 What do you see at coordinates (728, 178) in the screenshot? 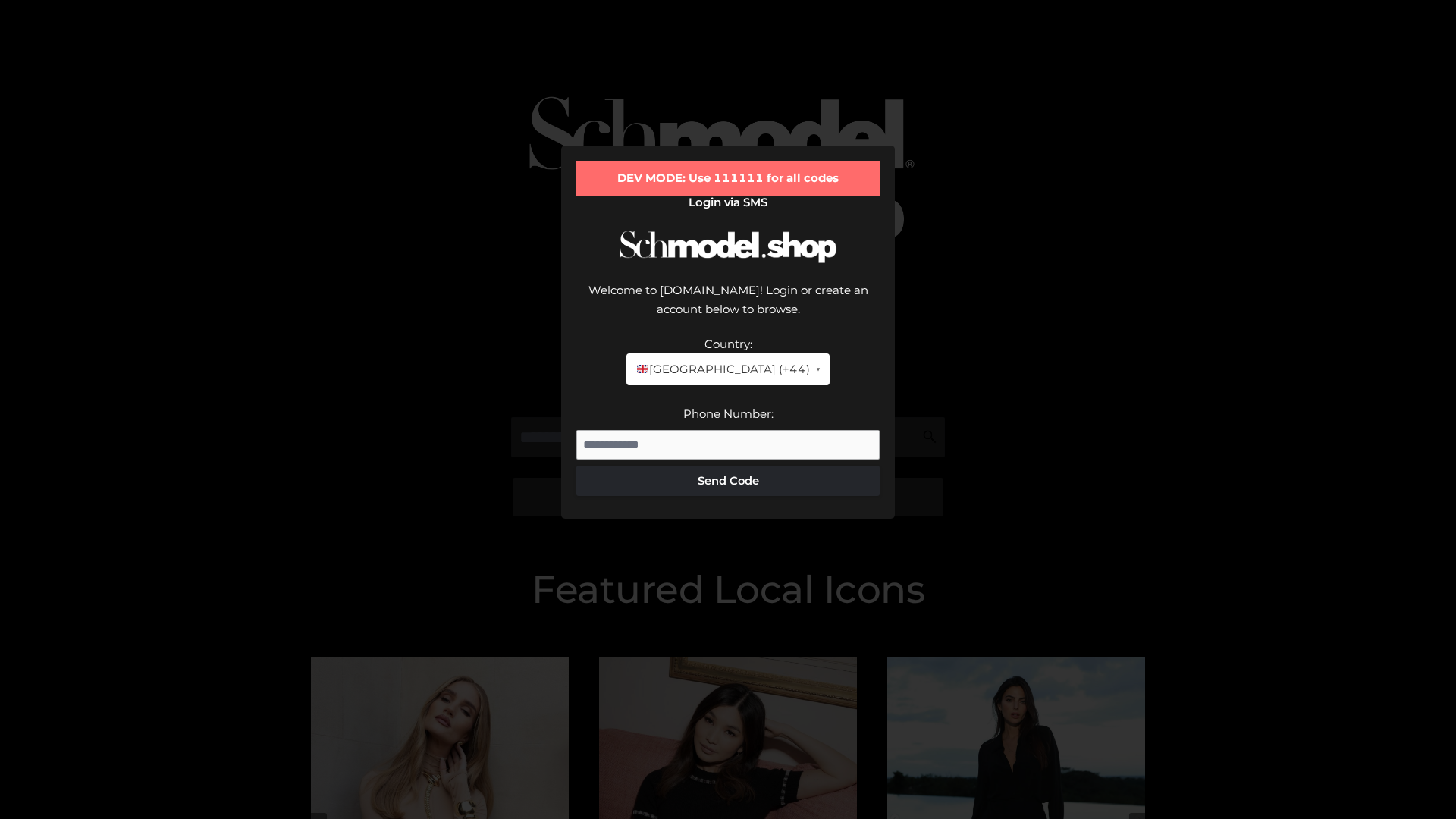
I see `div: DEV MODE: Use 111111 for all codes` at bounding box center [728, 178].